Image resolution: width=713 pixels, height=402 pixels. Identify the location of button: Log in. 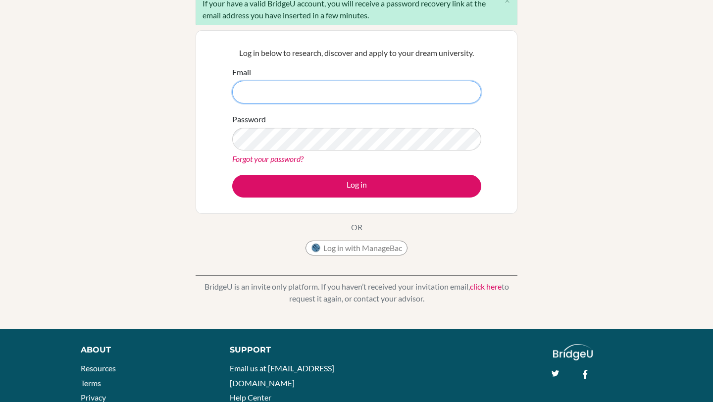
(356, 186).